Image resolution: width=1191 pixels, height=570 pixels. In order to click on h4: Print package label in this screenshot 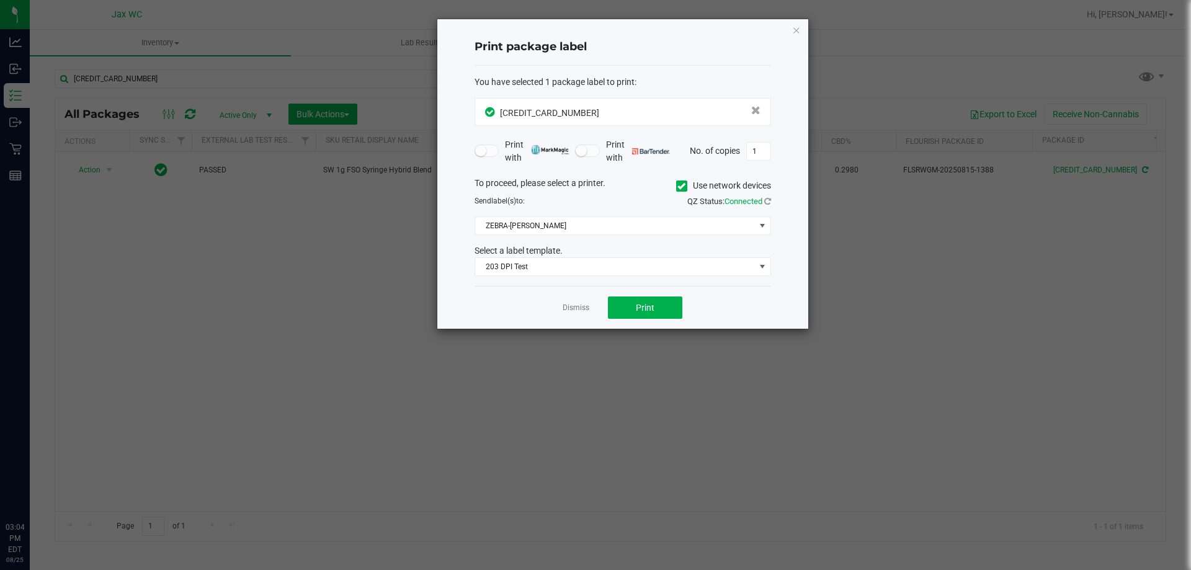, I will do `click(623, 47)`.